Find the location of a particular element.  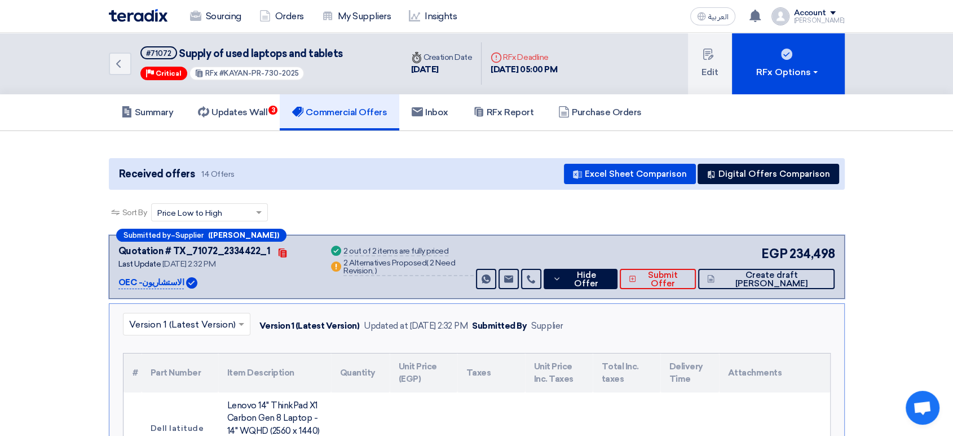

span: Sort By is located at coordinates (135, 212).